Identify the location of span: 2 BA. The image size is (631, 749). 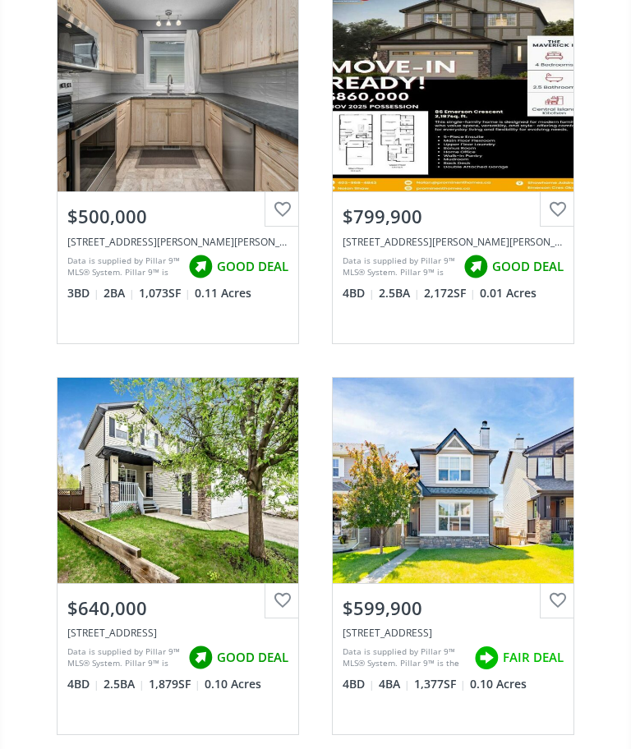
(119, 293).